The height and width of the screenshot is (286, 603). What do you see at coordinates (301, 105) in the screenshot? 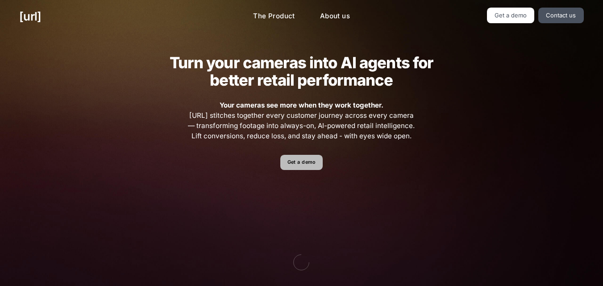
I see `strong: Your cameras see more when they work together.` at bounding box center [301, 105].